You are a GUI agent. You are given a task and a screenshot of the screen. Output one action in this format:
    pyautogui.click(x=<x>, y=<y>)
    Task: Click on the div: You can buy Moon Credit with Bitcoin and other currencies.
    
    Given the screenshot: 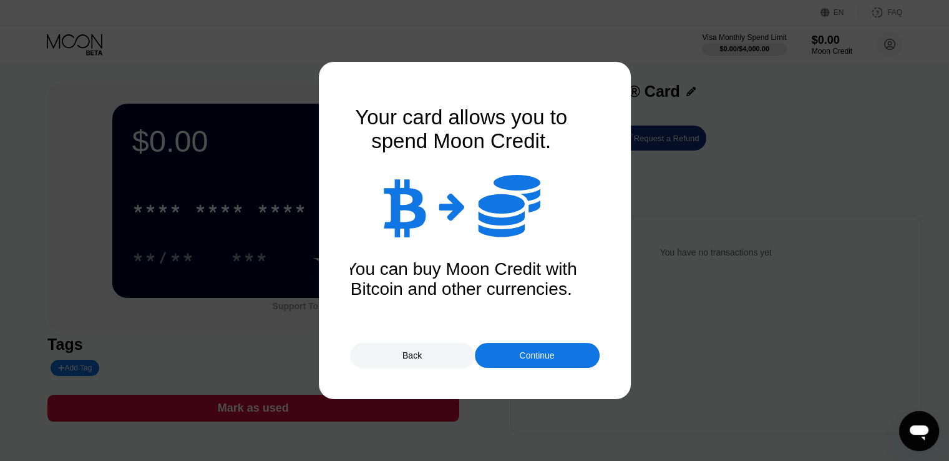 What is the action you would take?
    pyautogui.click(x=461, y=279)
    